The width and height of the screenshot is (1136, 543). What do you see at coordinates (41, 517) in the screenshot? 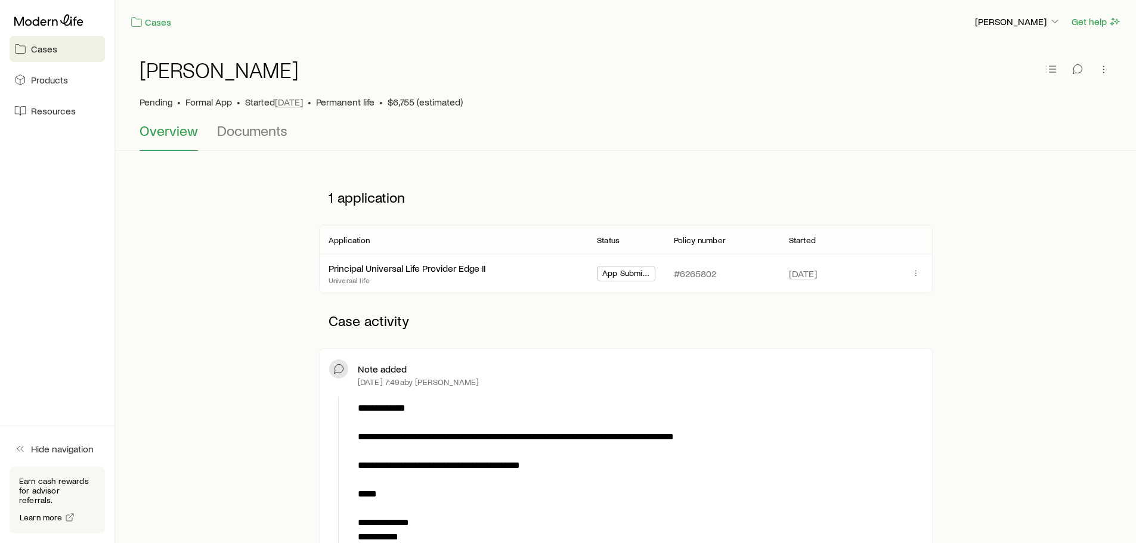
I see `span: Learn more` at bounding box center [41, 517].